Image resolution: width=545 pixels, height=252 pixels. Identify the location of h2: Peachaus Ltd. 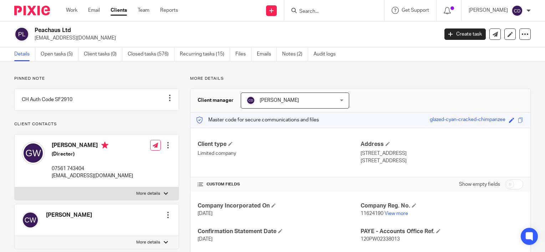
(194, 30).